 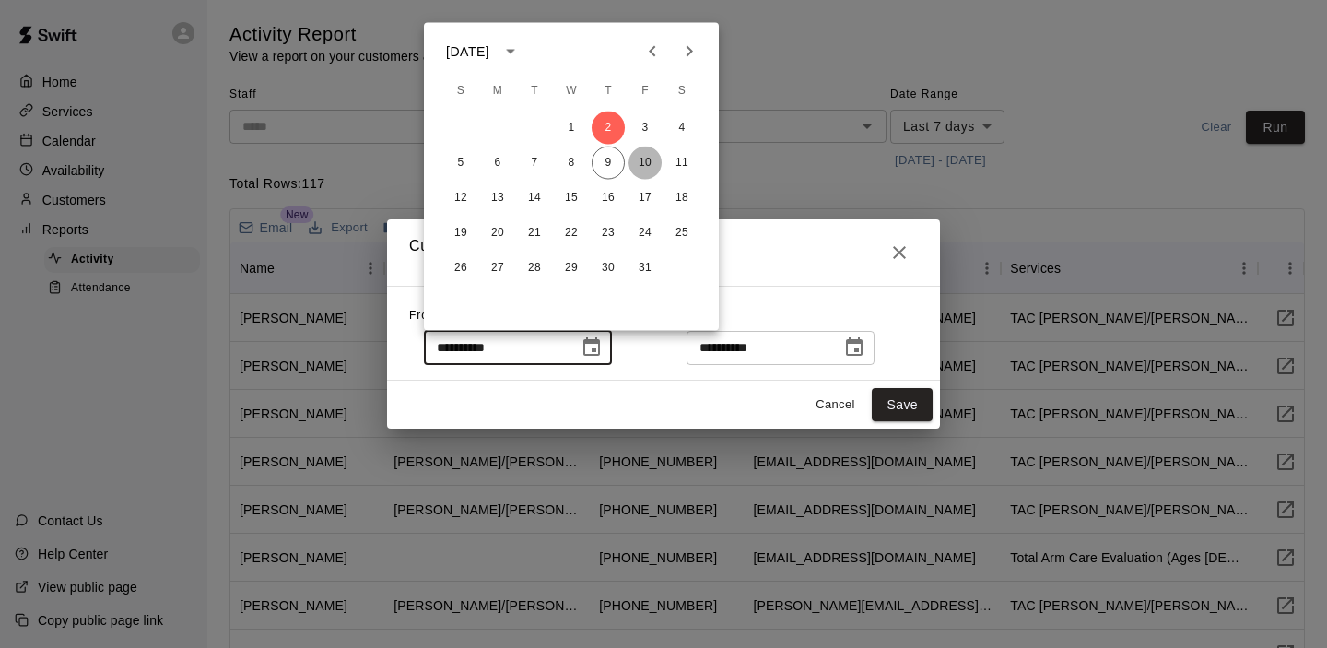 I want to click on button: 9, so click(x=608, y=163).